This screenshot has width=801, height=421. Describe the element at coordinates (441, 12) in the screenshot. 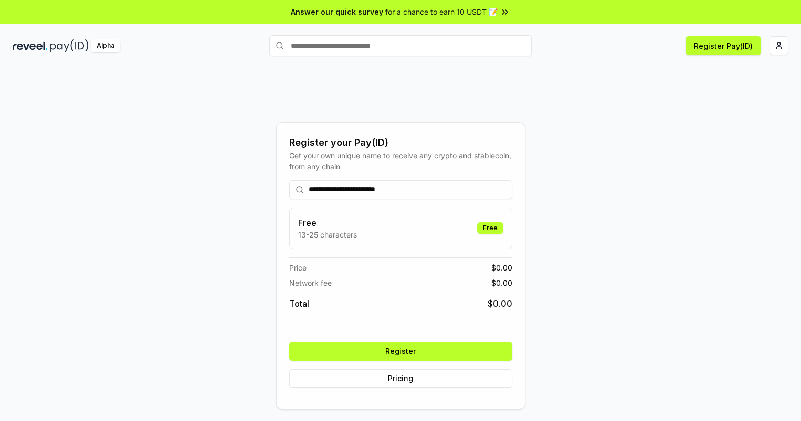

I see `span: for a chance to earn 10 USDT 📝` at that location.